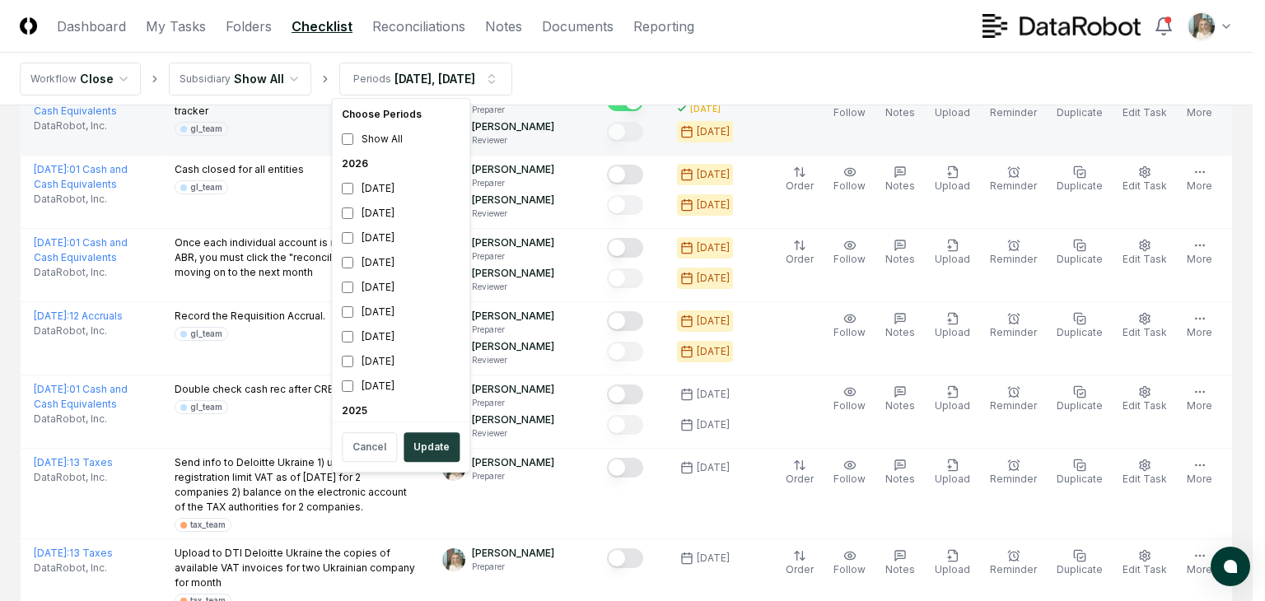 The width and height of the screenshot is (1265, 601). What do you see at coordinates (400, 139) in the screenshot?
I see `div: Show All` at bounding box center [400, 139].